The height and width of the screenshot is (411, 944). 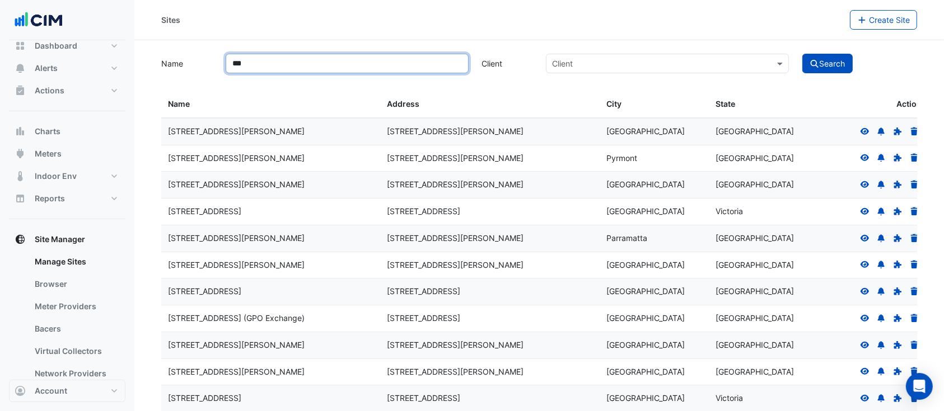 I want to click on button: Actions, so click(x=67, y=91).